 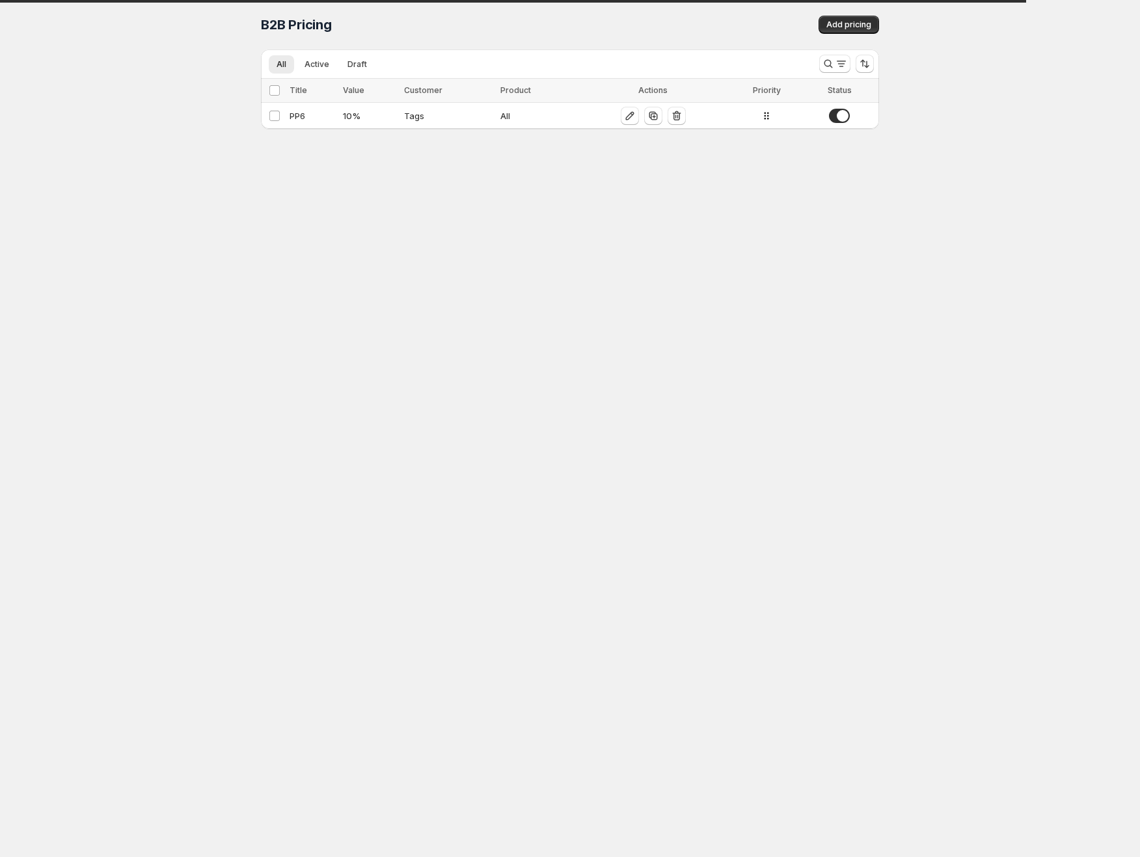 I want to click on span: Actions, so click(x=653, y=90).